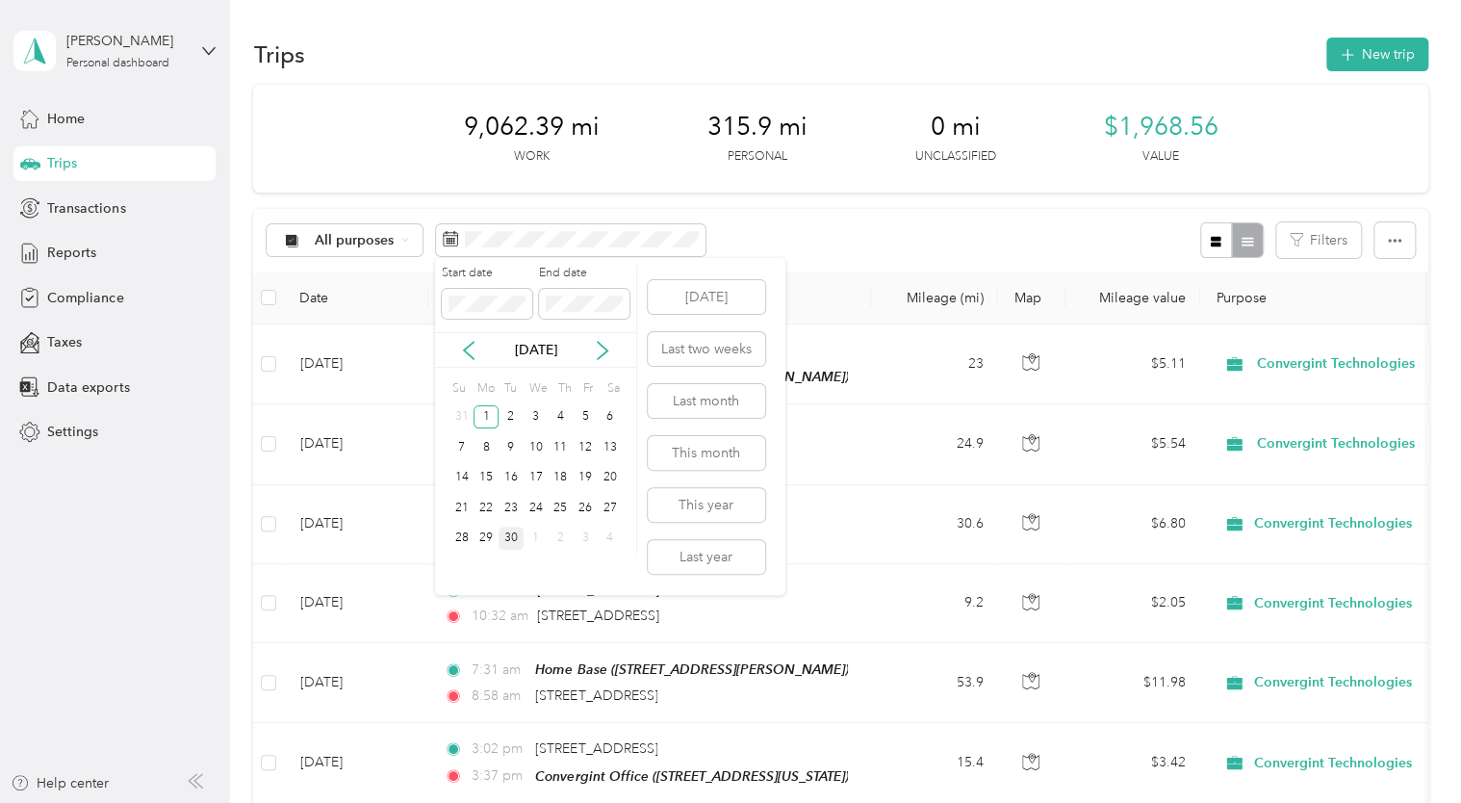  I want to click on span: 10:32 am, so click(500, 616).